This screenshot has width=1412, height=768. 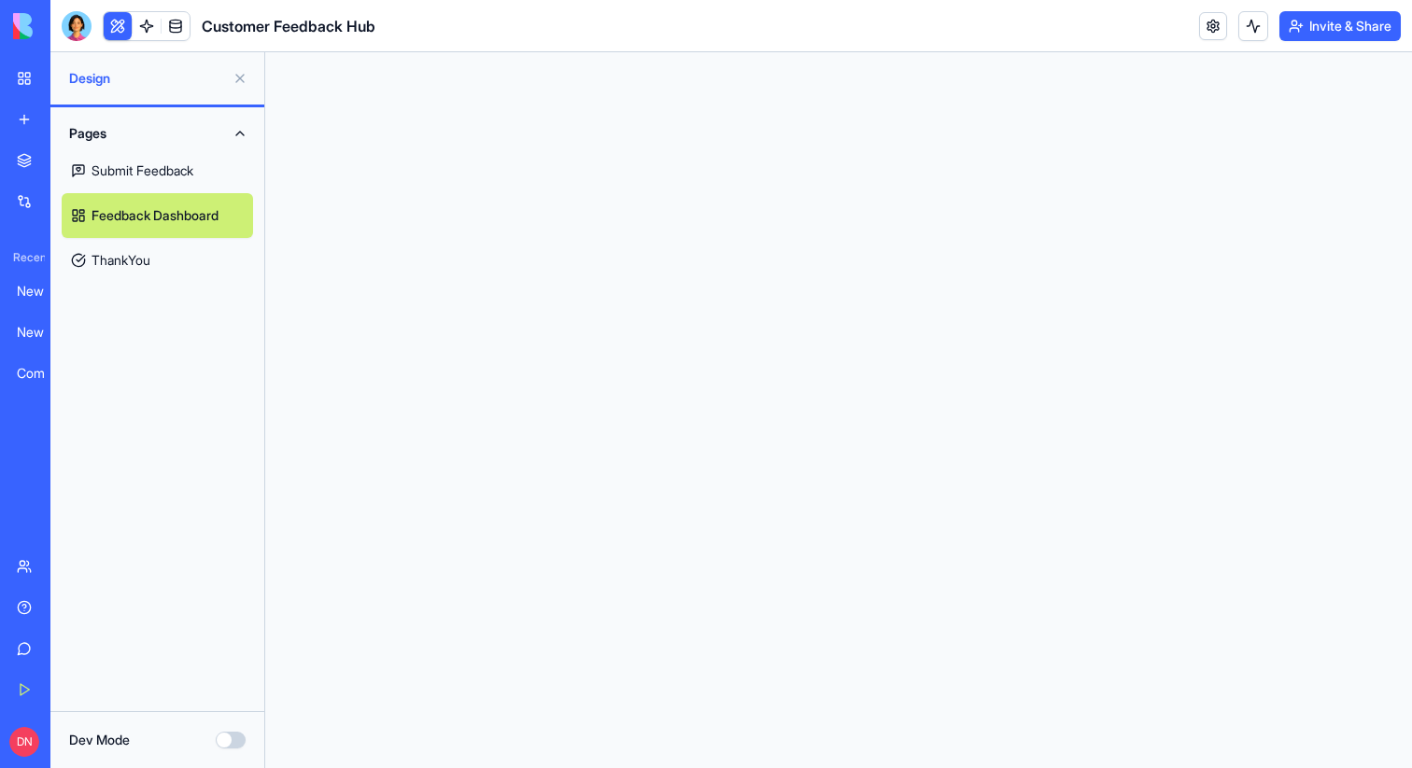 I want to click on div: Competitor Intelligence Hub, so click(x=43, y=373).